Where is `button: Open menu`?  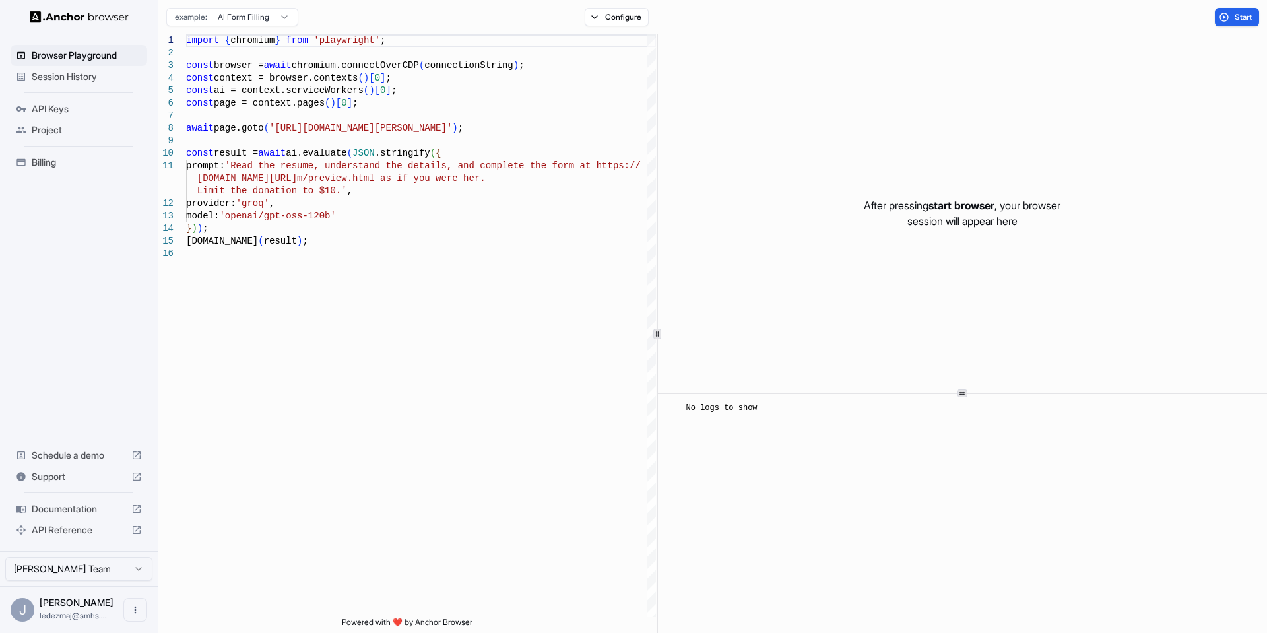
button: Open menu is located at coordinates (135, 610).